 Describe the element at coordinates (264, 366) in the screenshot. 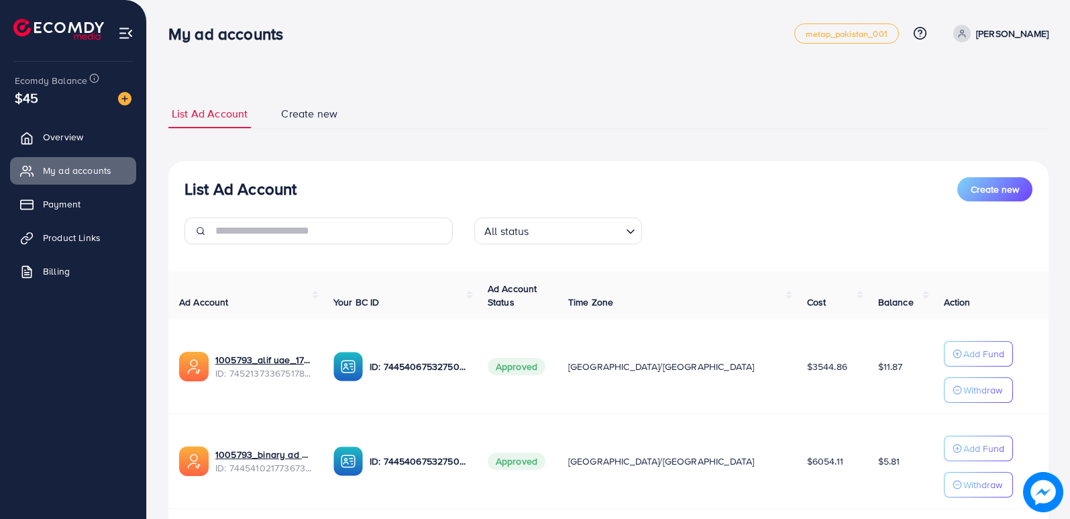

I see `div: <span class='underline'>1005793_alif uae_1735085948322</span></br>7452137336751783937` at that location.